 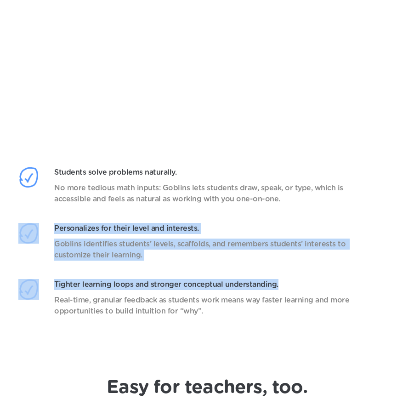 I want to click on p: Students solve problems naturally., so click(x=215, y=172).